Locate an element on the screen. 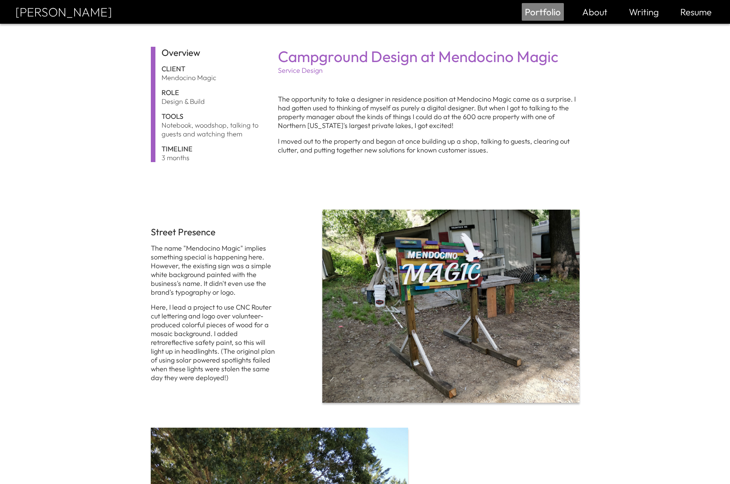  span: Design & Build is located at coordinates (217, 101).